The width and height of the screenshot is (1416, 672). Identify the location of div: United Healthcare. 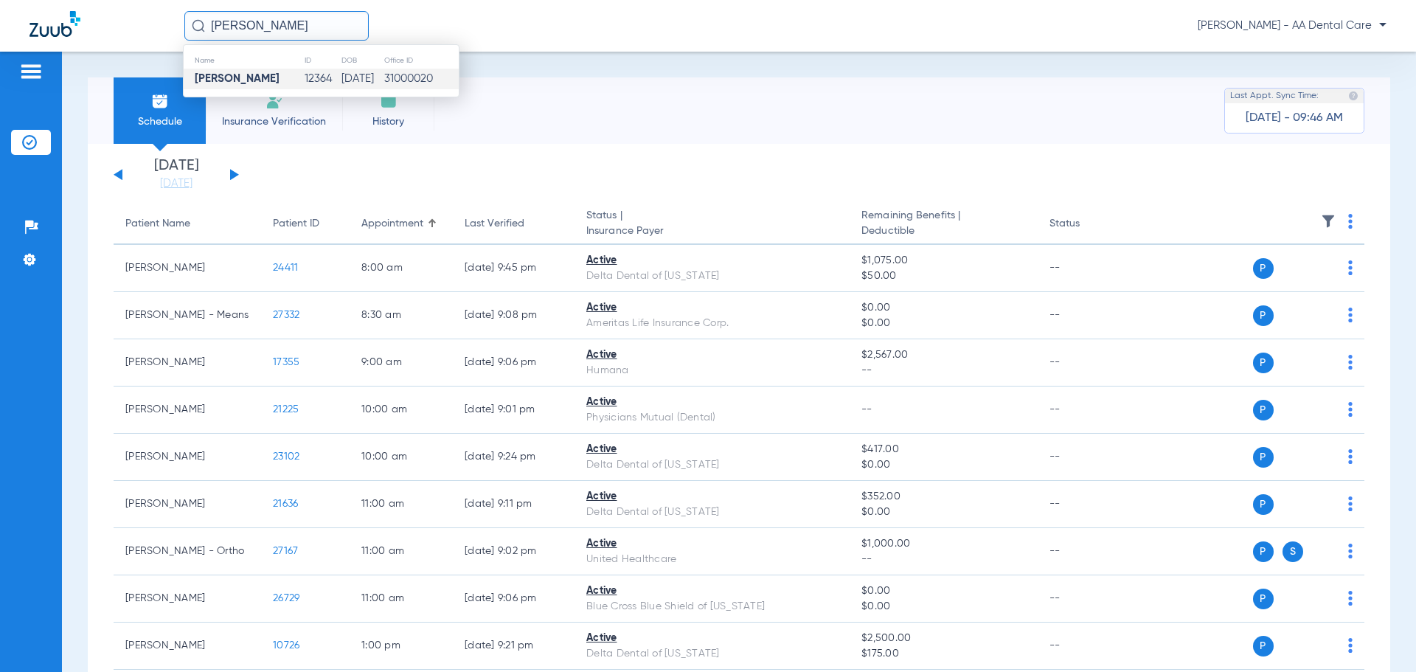
(712, 559).